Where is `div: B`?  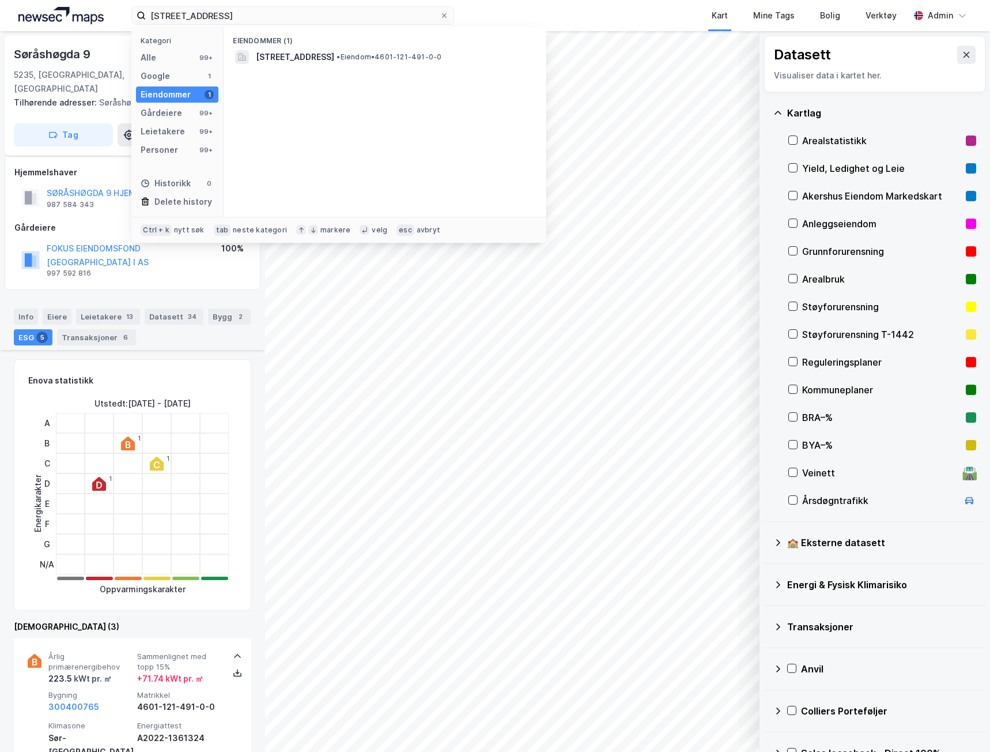 div: B is located at coordinates (47, 443).